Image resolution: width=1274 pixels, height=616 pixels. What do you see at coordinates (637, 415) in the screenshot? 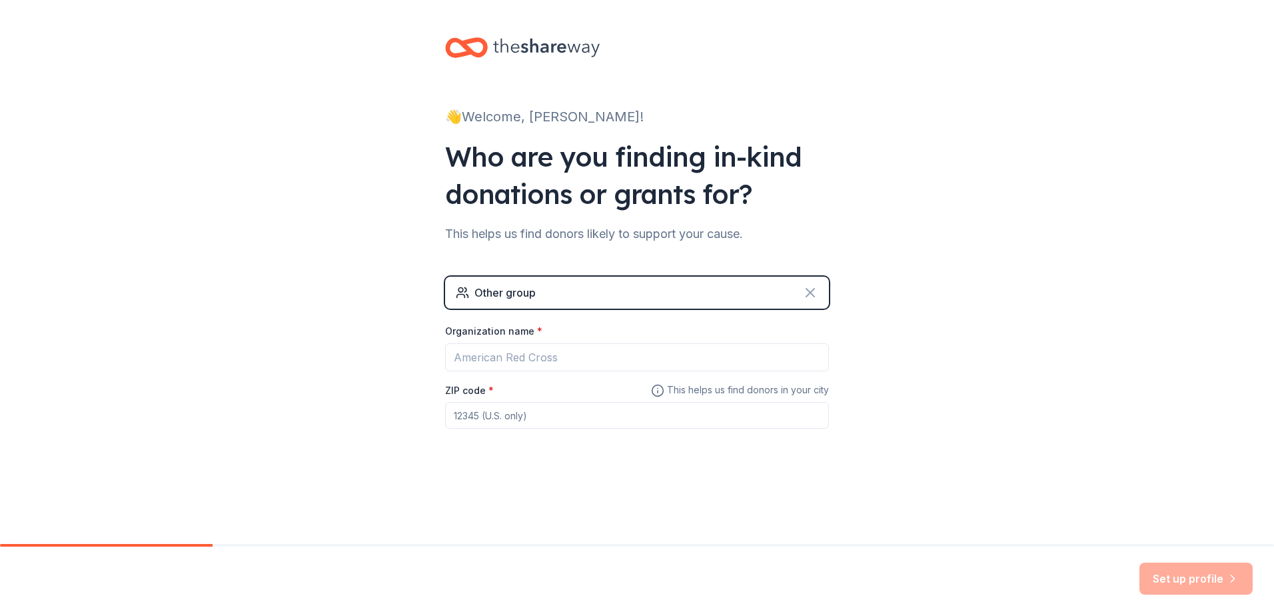
I see `input: 12345 (U.S. only)` at bounding box center [637, 415].